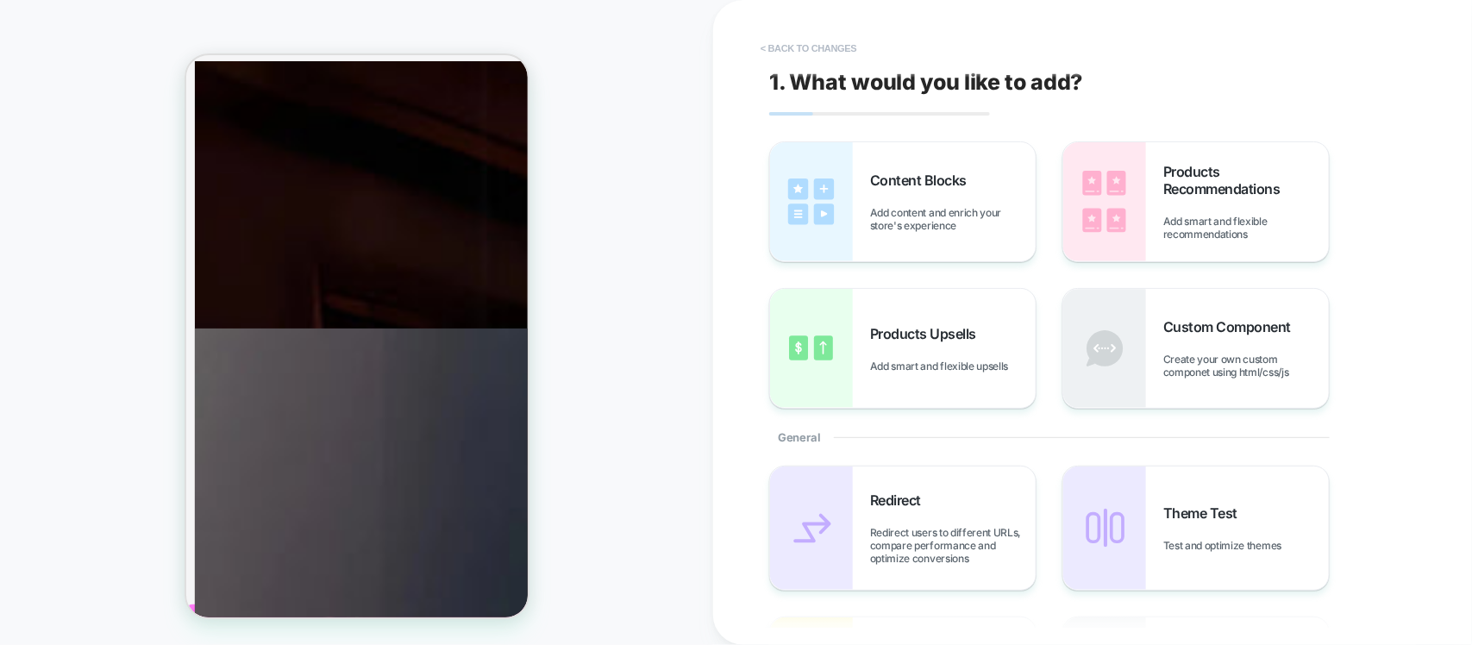 The width and height of the screenshot is (1472, 645). Describe the element at coordinates (927, 334) in the screenshot. I see `span: Products Upsells` at that location.